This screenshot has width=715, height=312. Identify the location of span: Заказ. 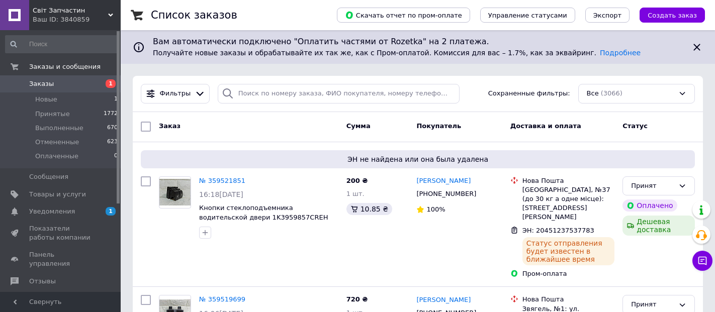
(169, 126).